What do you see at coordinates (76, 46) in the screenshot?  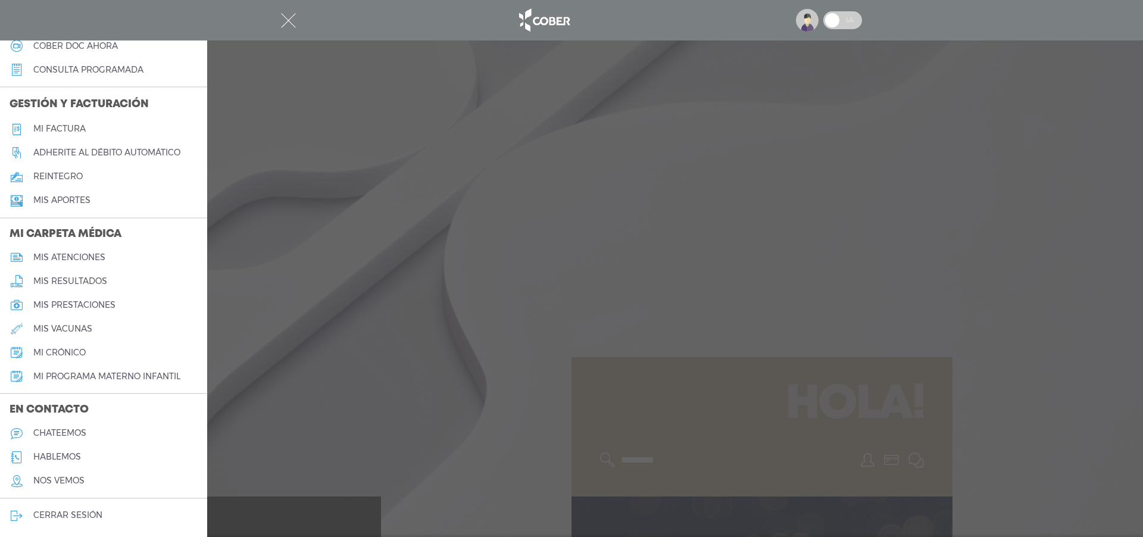 I see `h5: Cober doc ahora` at bounding box center [76, 46].